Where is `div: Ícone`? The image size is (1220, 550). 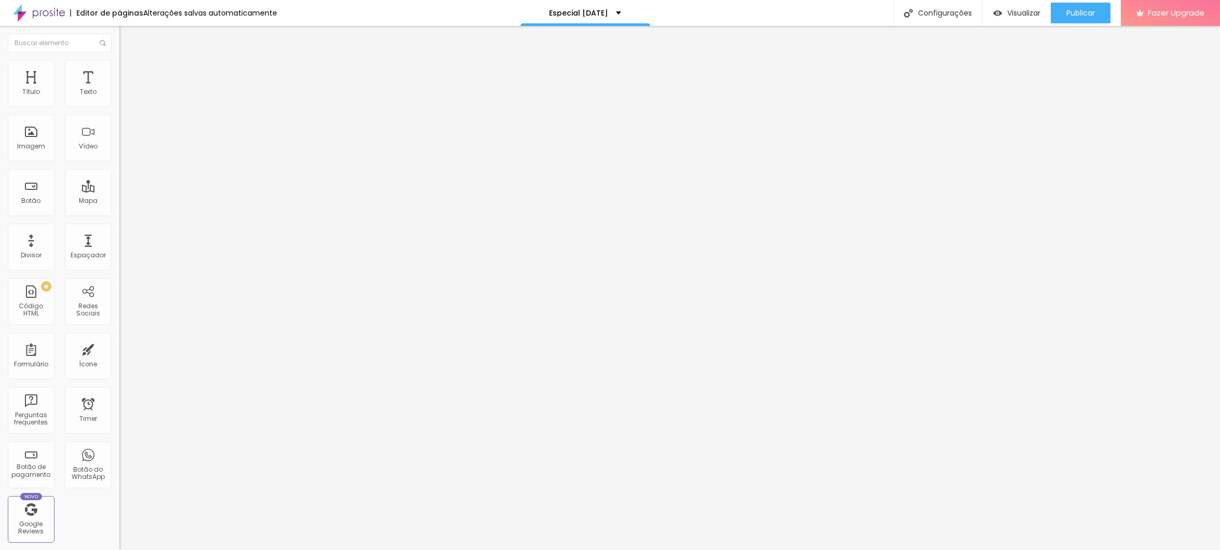 div: Ícone is located at coordinates (88, 364).